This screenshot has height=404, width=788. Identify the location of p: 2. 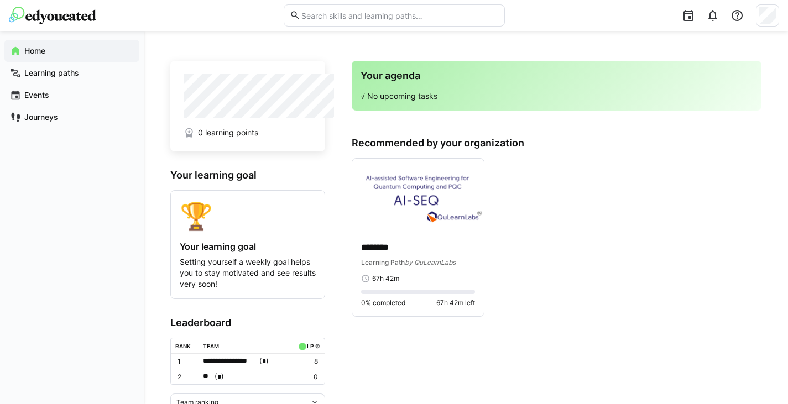
(186, 377).